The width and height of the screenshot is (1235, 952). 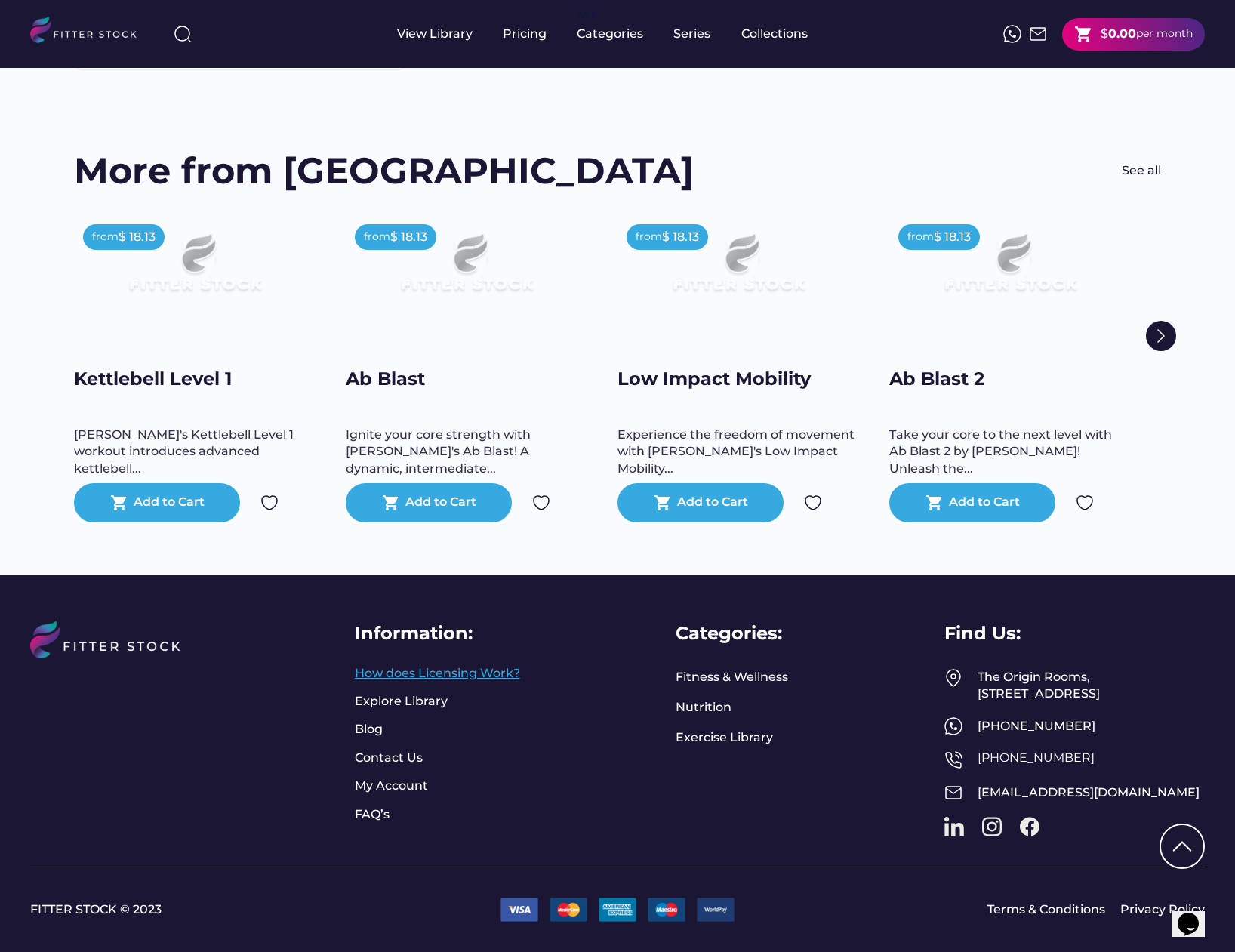 What do you see at coordinates (724, 738) in the screenshot?
I see `a: Exercise Library` at bounding box center [724, 738].